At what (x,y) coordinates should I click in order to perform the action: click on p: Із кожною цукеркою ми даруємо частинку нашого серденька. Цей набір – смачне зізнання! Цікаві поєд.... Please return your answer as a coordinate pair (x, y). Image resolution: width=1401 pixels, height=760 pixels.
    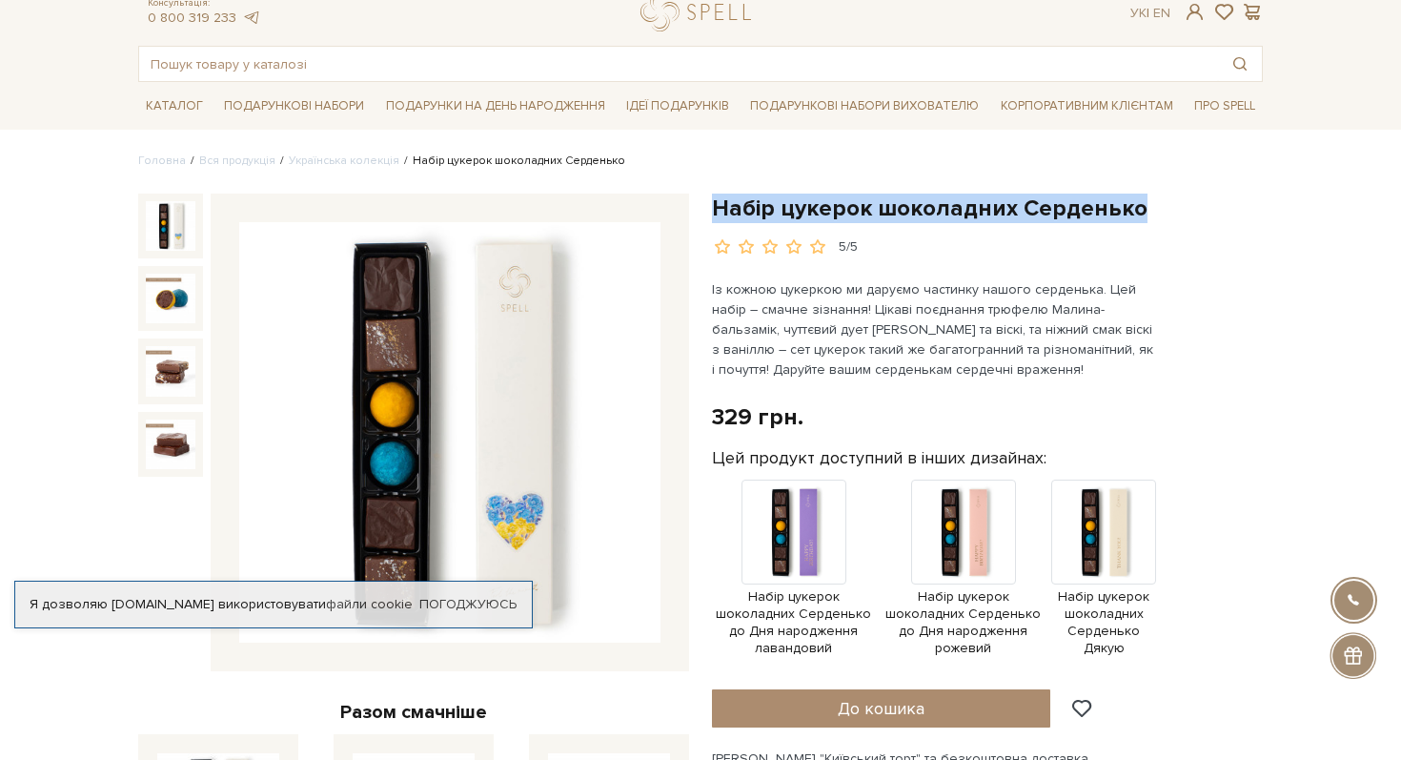
    Looking at the image, I should click on (935, 329).